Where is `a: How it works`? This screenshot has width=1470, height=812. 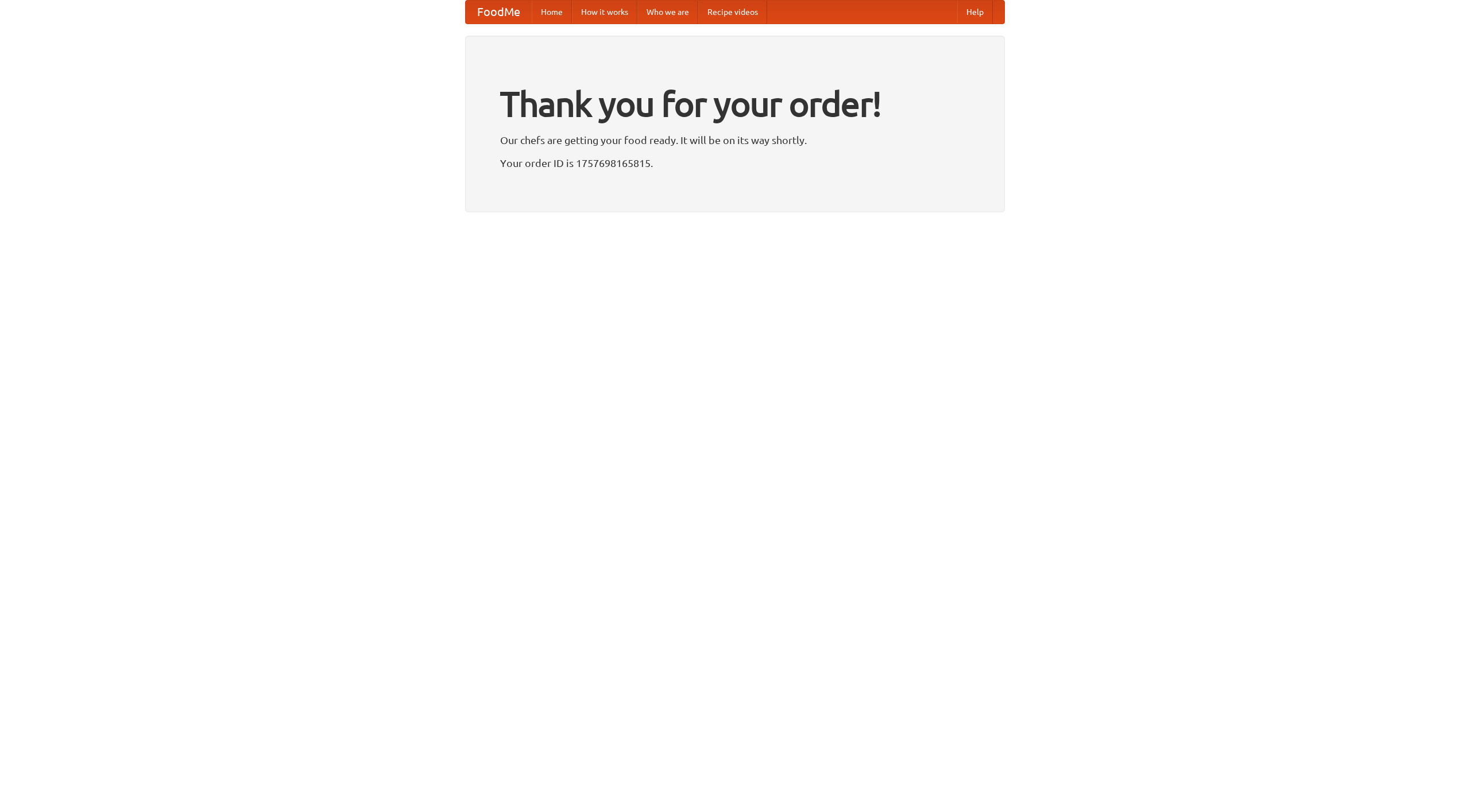
a: How it works is located at coordinates (605, 12).